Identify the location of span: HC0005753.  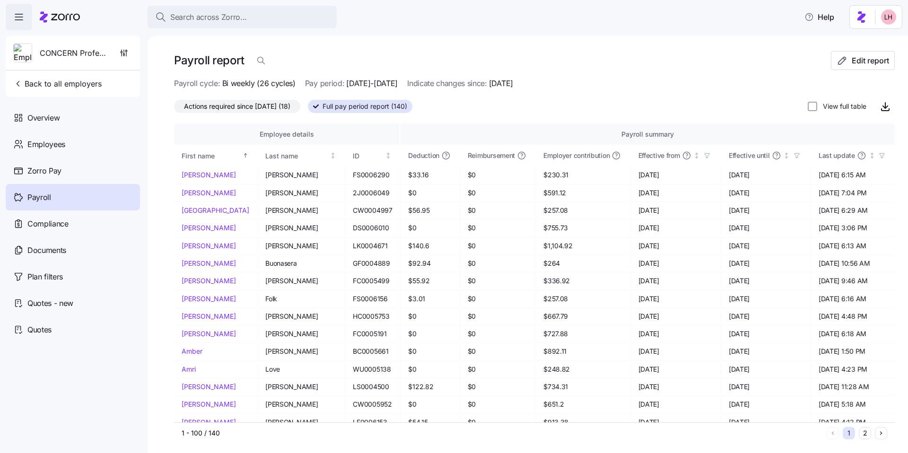
(373, 316).